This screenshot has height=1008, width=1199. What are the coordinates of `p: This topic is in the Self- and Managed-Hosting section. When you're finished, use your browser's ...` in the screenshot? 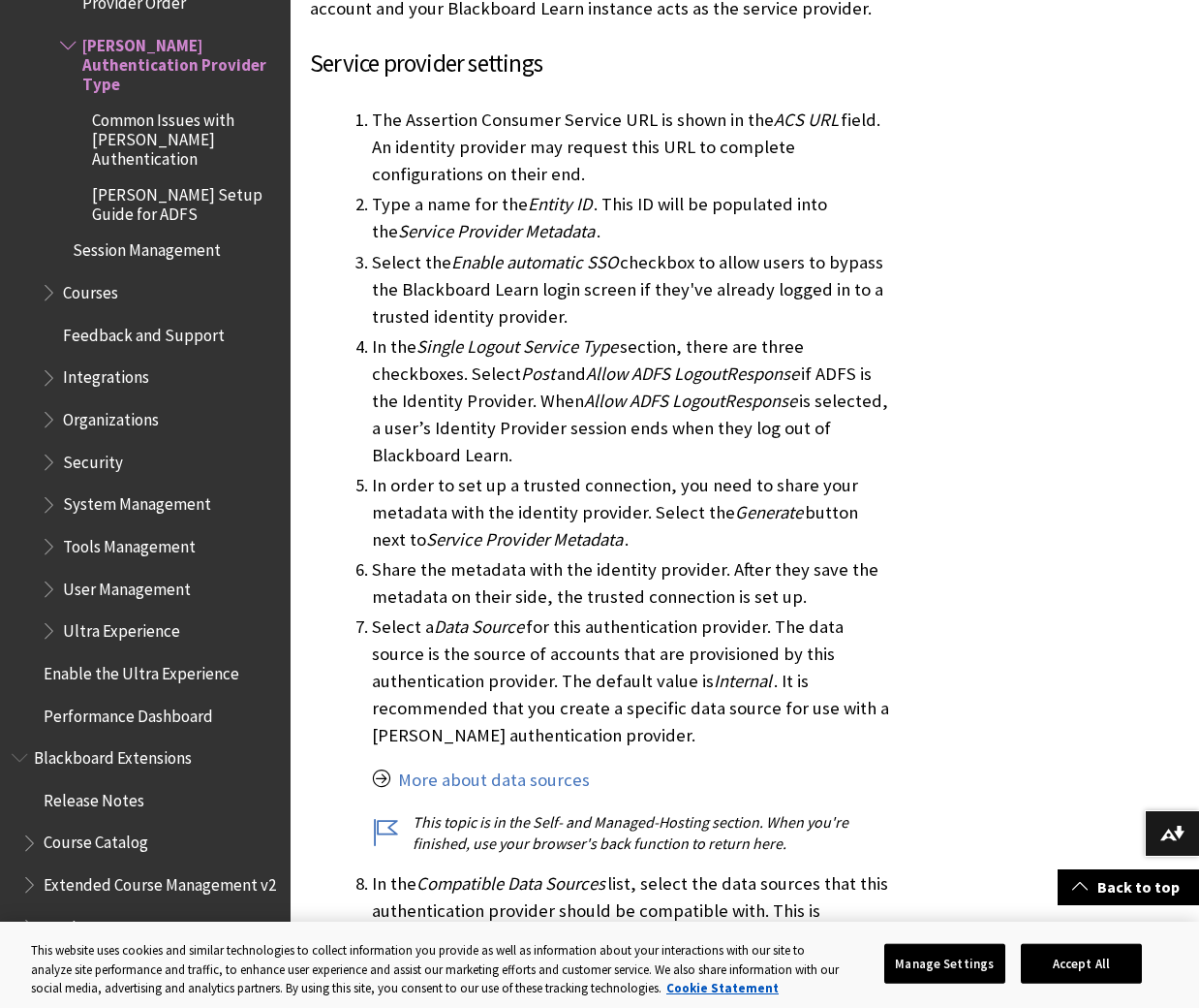 It's located at (632, 832).